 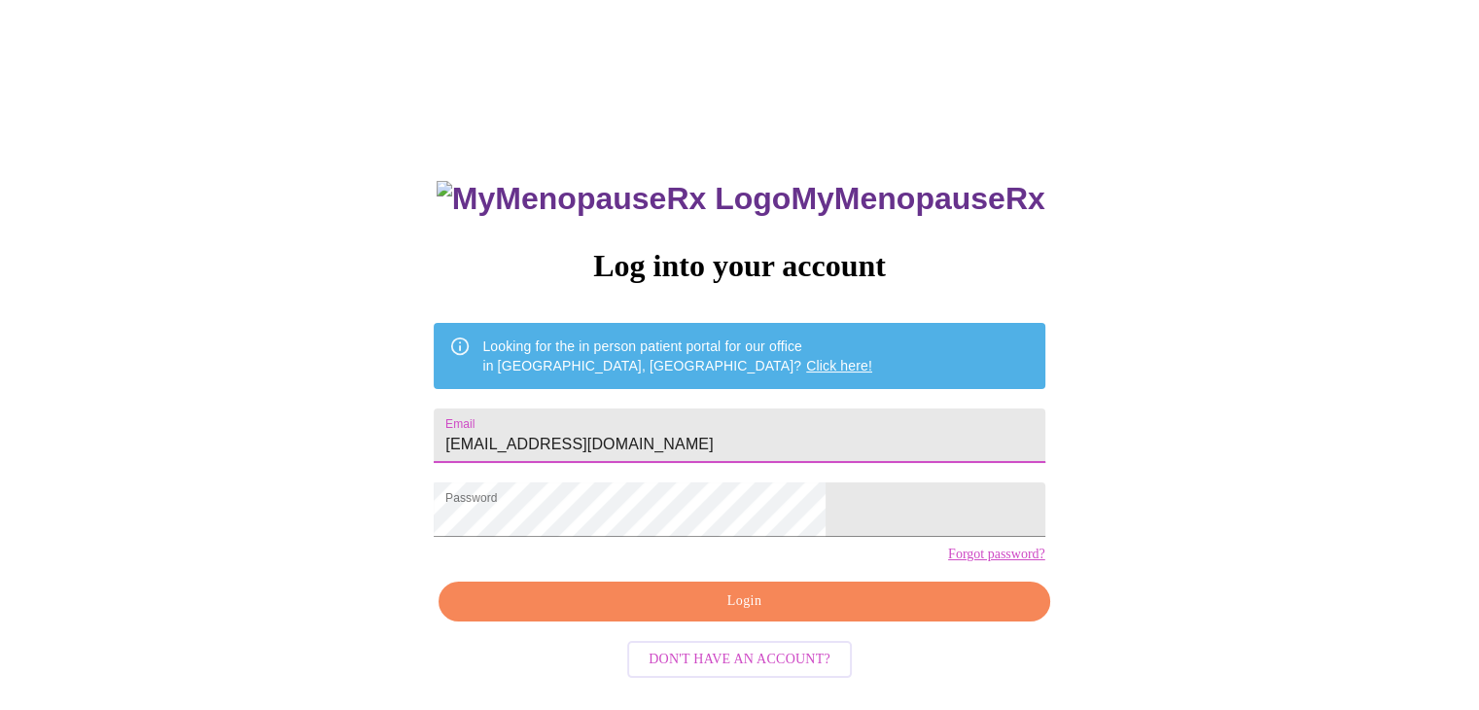 I want to click on button: Login, so click(x=744, y=601).